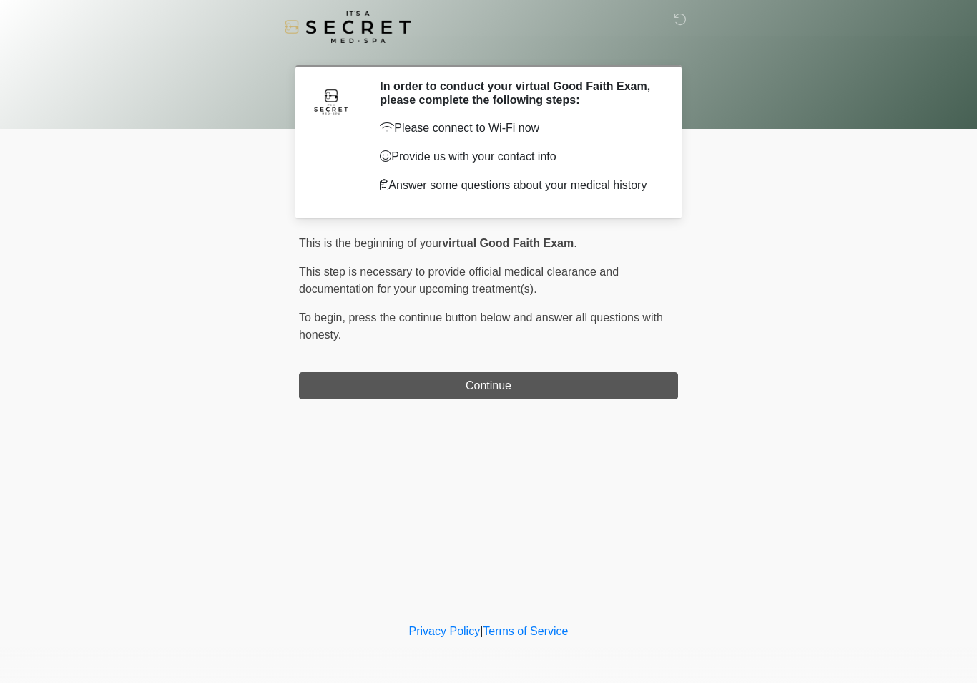 The width and height of the screenshot is (977, 683). Describe the element at coordinates (371, 243) in the screenshot. I see `span: This is the beginning of your` at that location.